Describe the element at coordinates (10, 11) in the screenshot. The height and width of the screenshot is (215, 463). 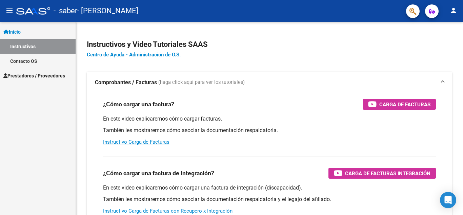
I see `mat-icon: menu` at that location.